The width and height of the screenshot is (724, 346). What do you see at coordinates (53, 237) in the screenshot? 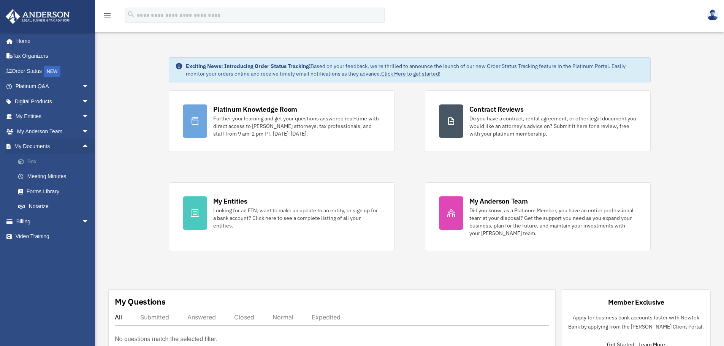
I see `a: Video Training` at bounding box center [53, 237].